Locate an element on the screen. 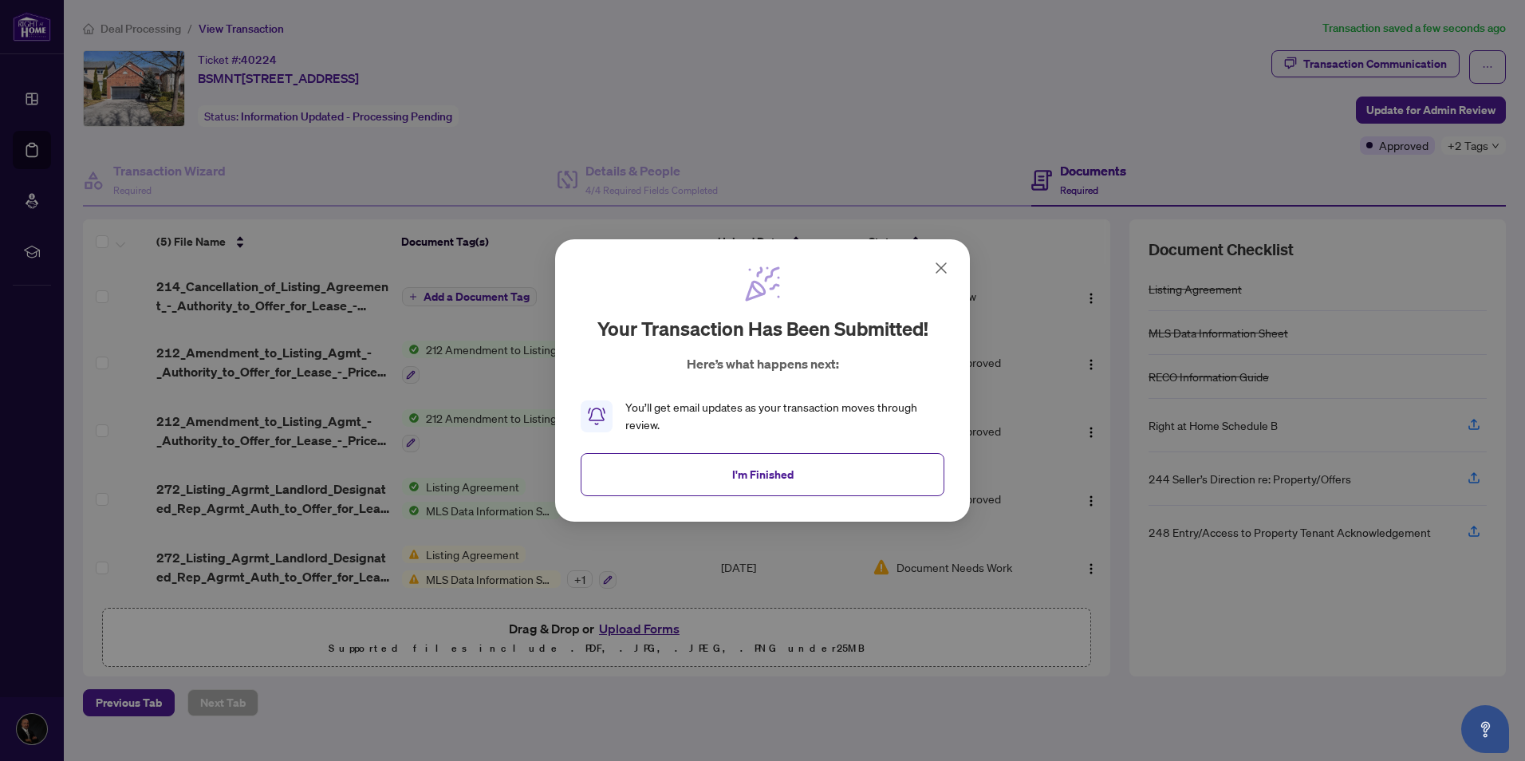 This screenshot has height=761, width=1525. p: Here’s what happens next: is located at coordinates (762, 364).